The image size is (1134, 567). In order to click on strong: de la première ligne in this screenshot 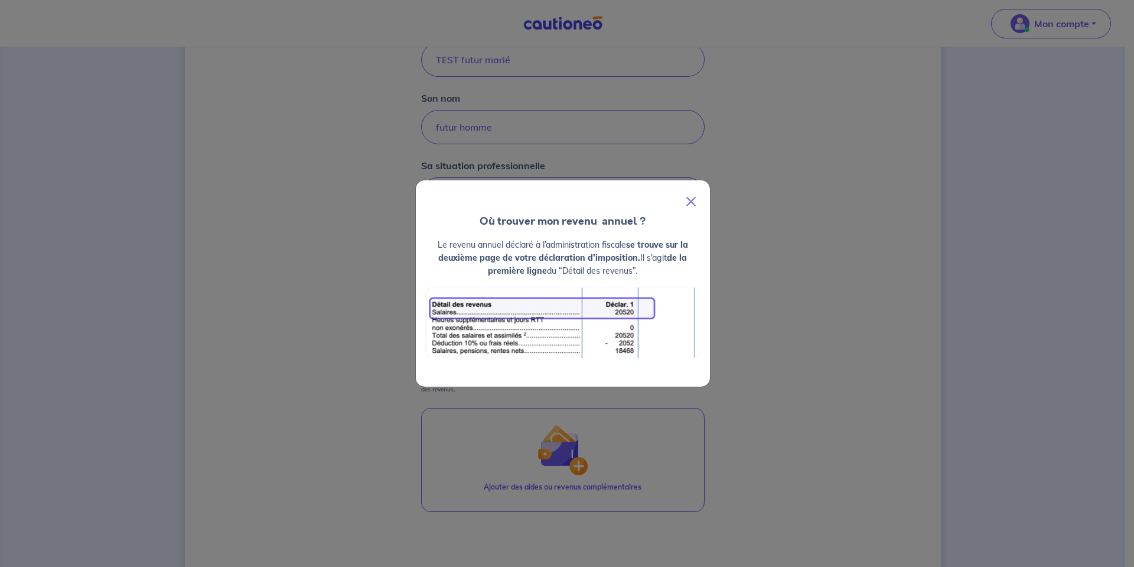, I will do `click(587, 264)`.